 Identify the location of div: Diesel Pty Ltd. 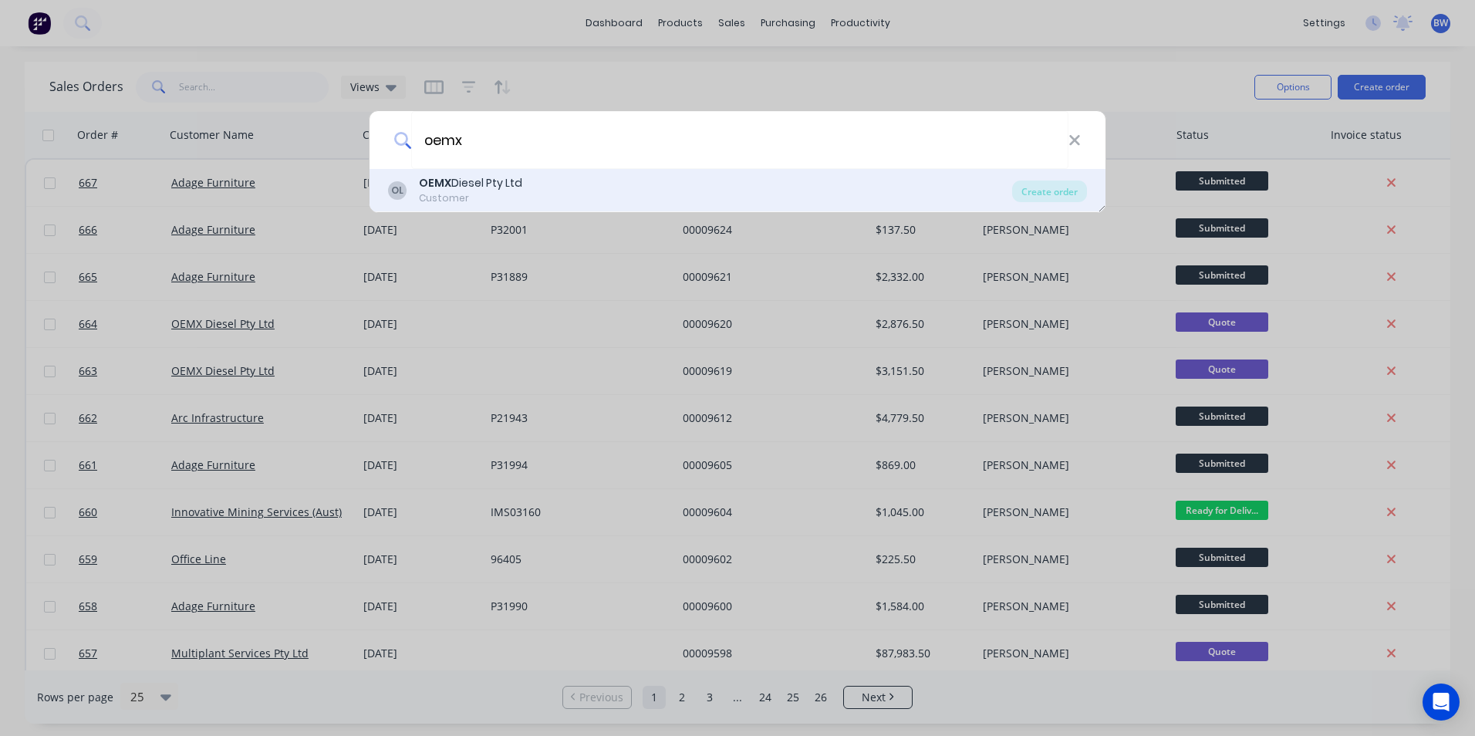
(471, 183).